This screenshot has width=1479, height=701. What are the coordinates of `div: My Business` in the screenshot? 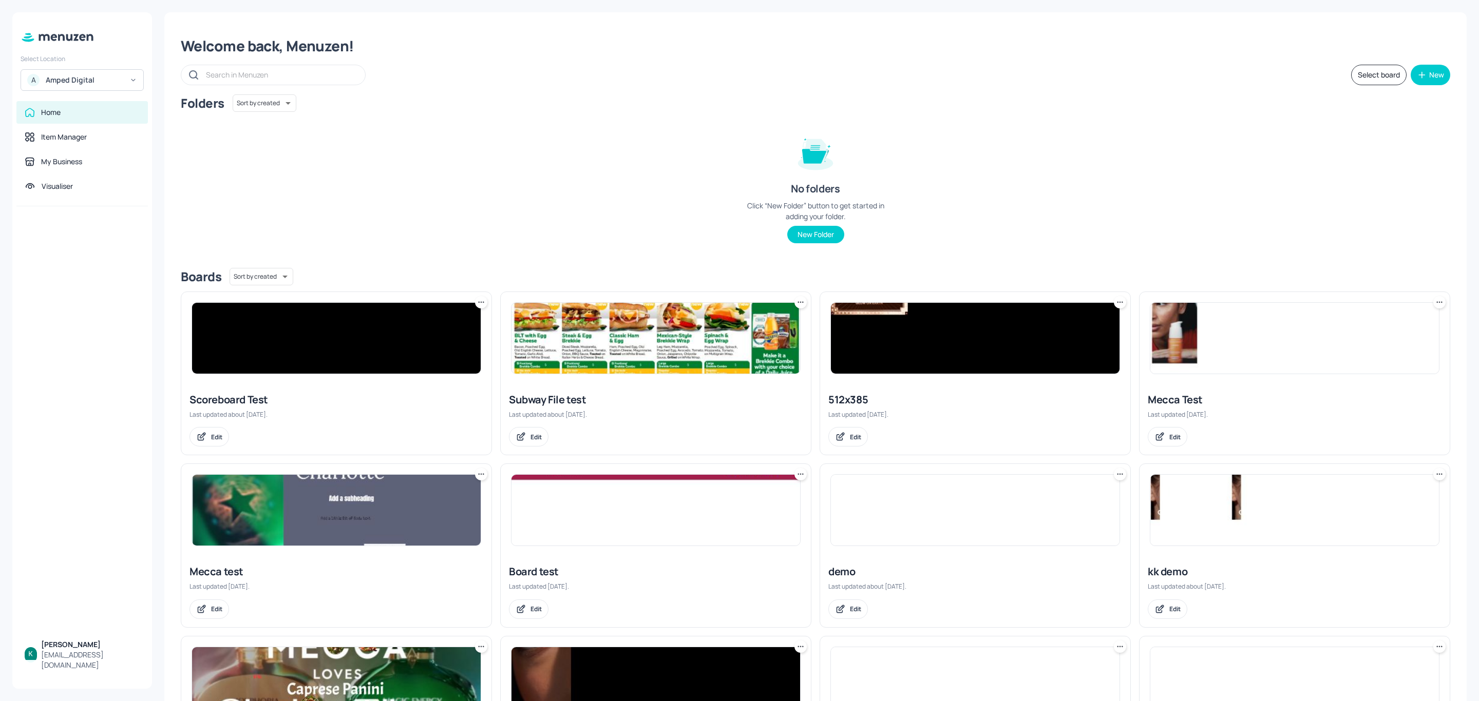 It's located at (62, 162).